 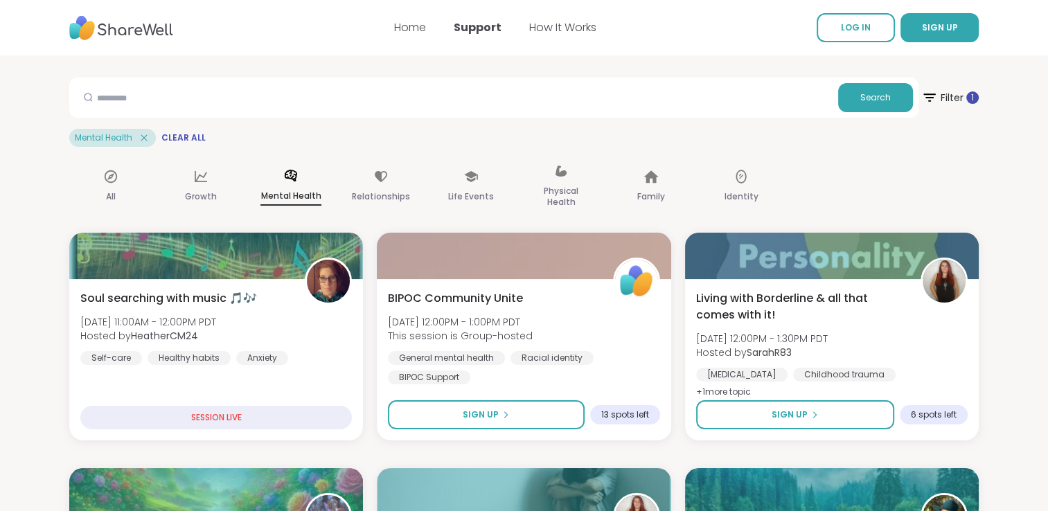 I want to click on b: HeatherCM24, so click(x=164, y=336).